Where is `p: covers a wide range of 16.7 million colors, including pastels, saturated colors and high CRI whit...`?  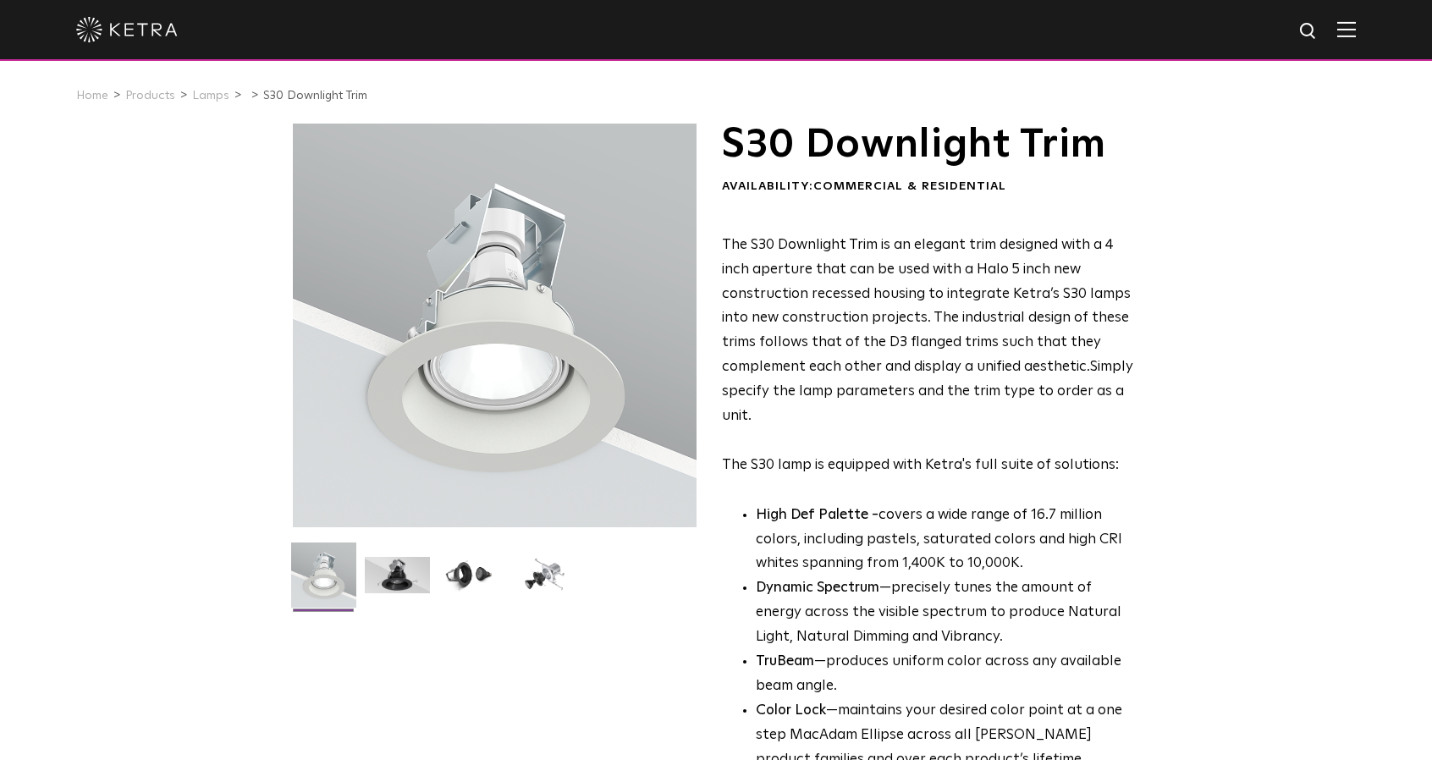
p: covers a wide range of 16.7 million colors, including pastels, saturated colors and high CRI whit... is located at coordinates (945, 540).